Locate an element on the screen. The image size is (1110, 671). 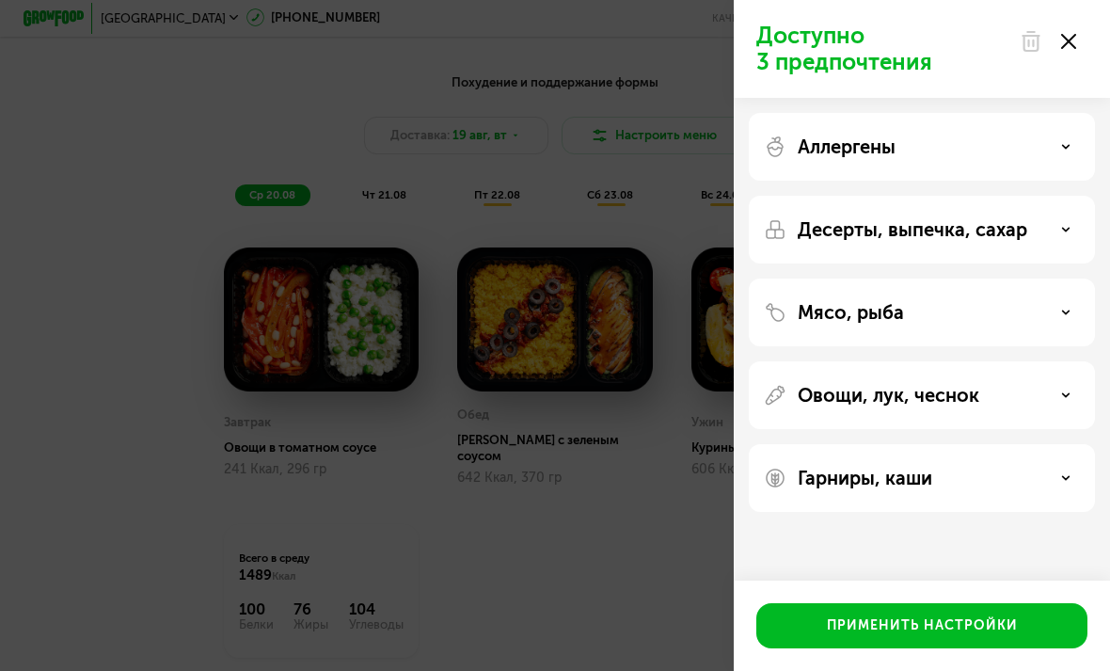
p: Доступно 3 предпочтения is located at coordinates (882, 49).